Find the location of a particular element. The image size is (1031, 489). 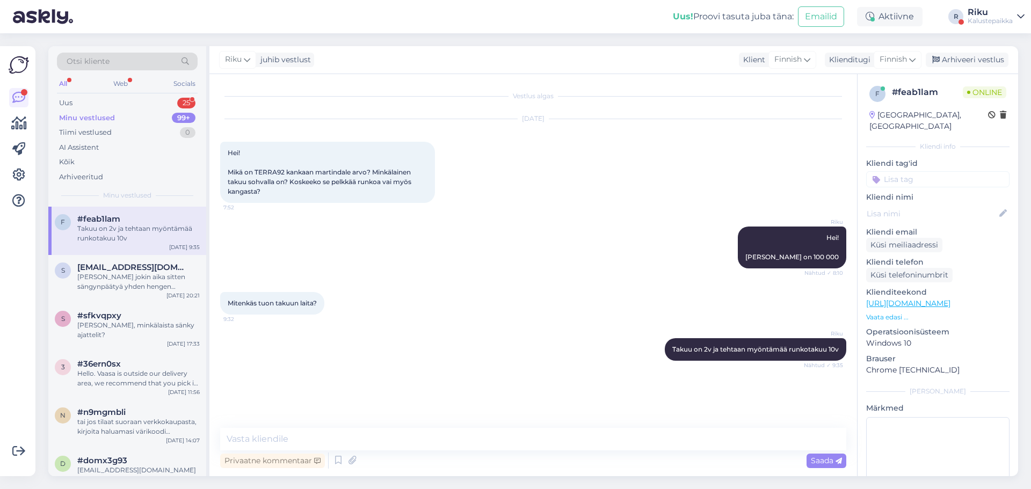

span: #domx3g93 is located at coordinates (102, 461).